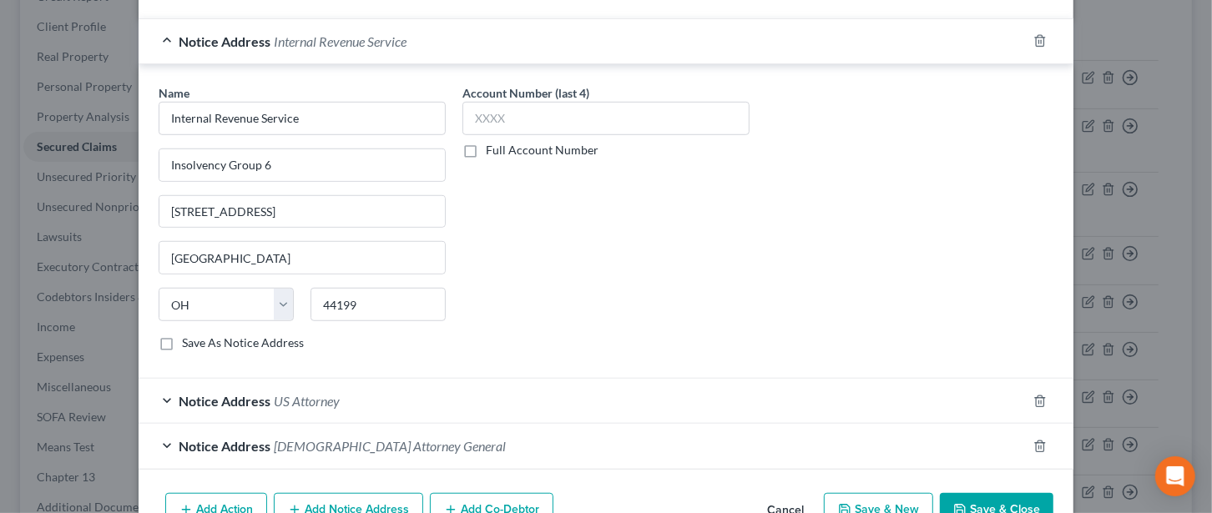 The height and width of the screenshot is (513, 1212). Describe the element at coordinates (542, 150) in the screenshot. I see `label: Full Account Number` at that location.